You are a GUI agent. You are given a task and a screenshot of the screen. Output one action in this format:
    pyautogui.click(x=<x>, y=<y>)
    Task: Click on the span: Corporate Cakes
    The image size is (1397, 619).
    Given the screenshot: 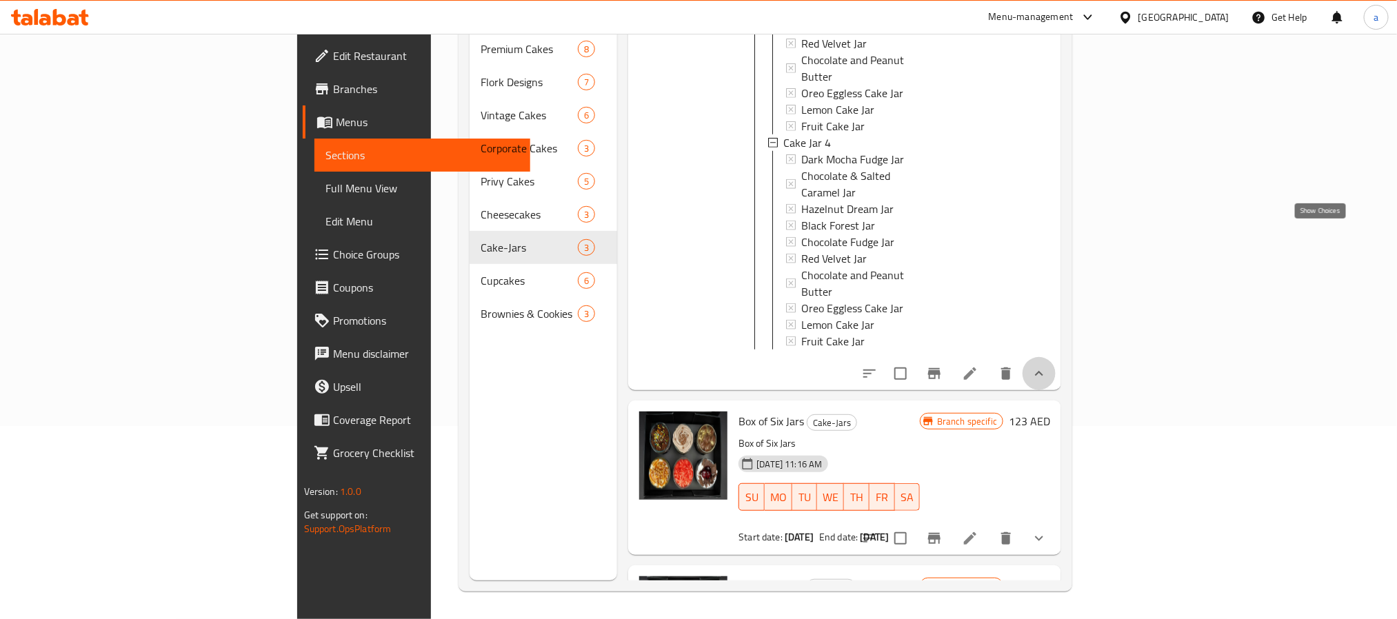 What is the action you would take?
    pyautogui.click(x=529, y=148)
    